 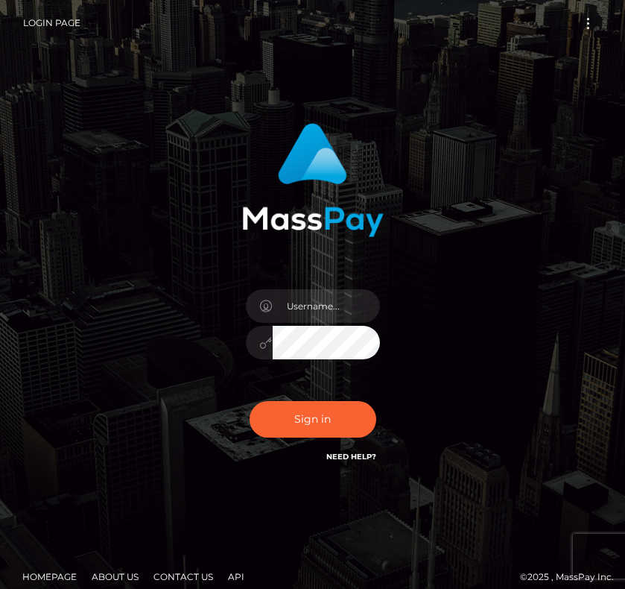 I want to click on button: Toggle navigation, so click(x=588, y=23).